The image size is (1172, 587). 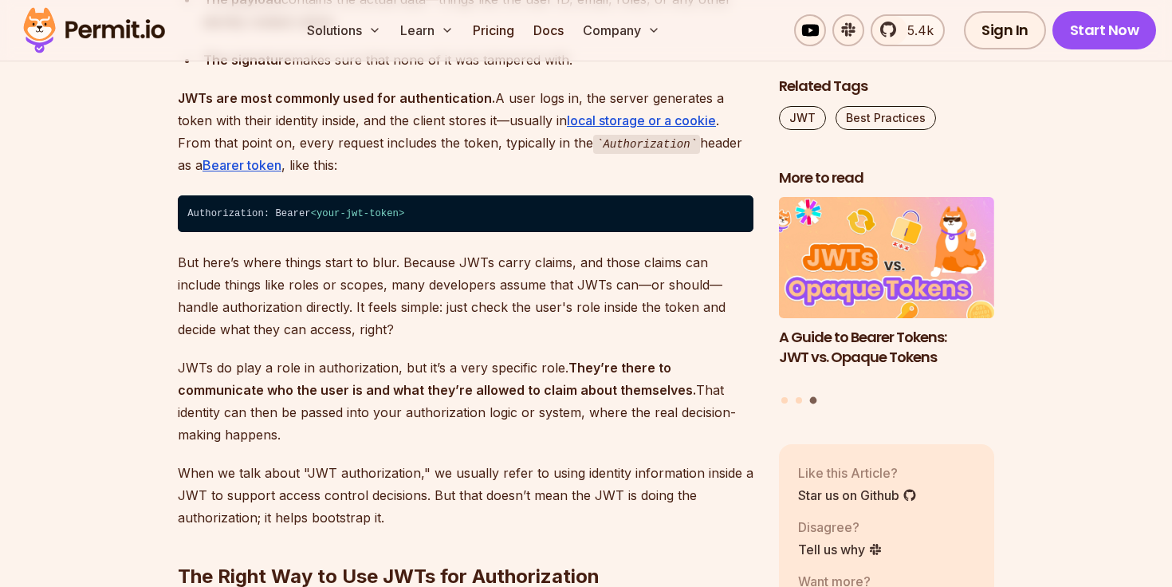 I want to click on a: Start Now, so click(x=1105, y=30).